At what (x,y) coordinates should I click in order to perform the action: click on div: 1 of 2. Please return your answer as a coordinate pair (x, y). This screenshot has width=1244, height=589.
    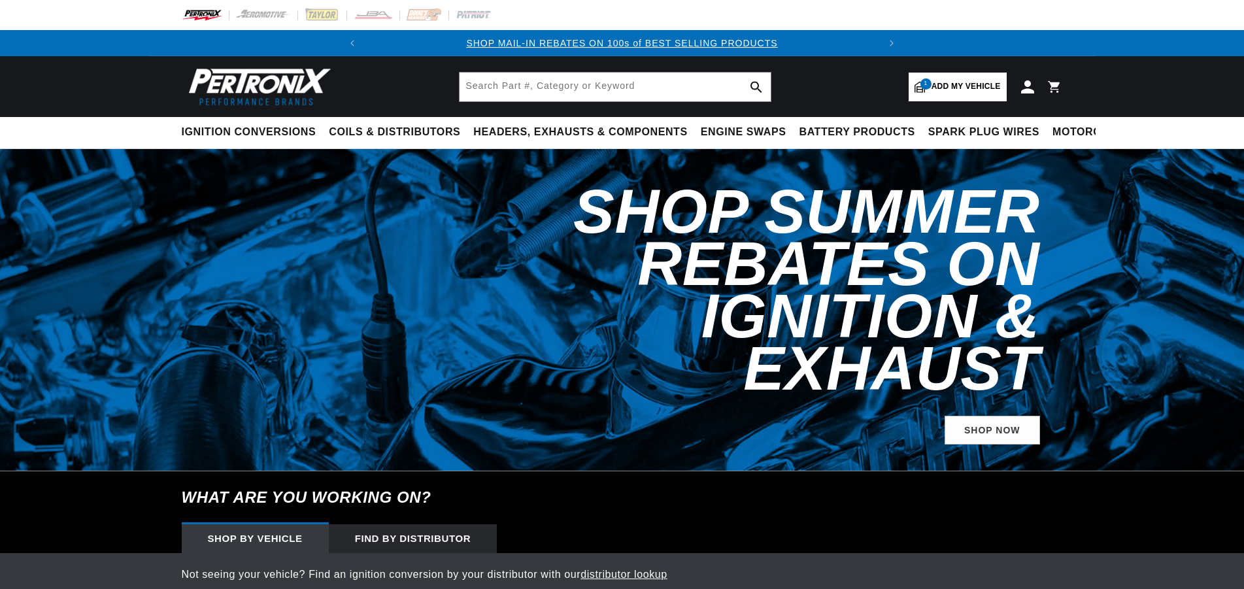
    Looking at the image, I should click on (622, 43).